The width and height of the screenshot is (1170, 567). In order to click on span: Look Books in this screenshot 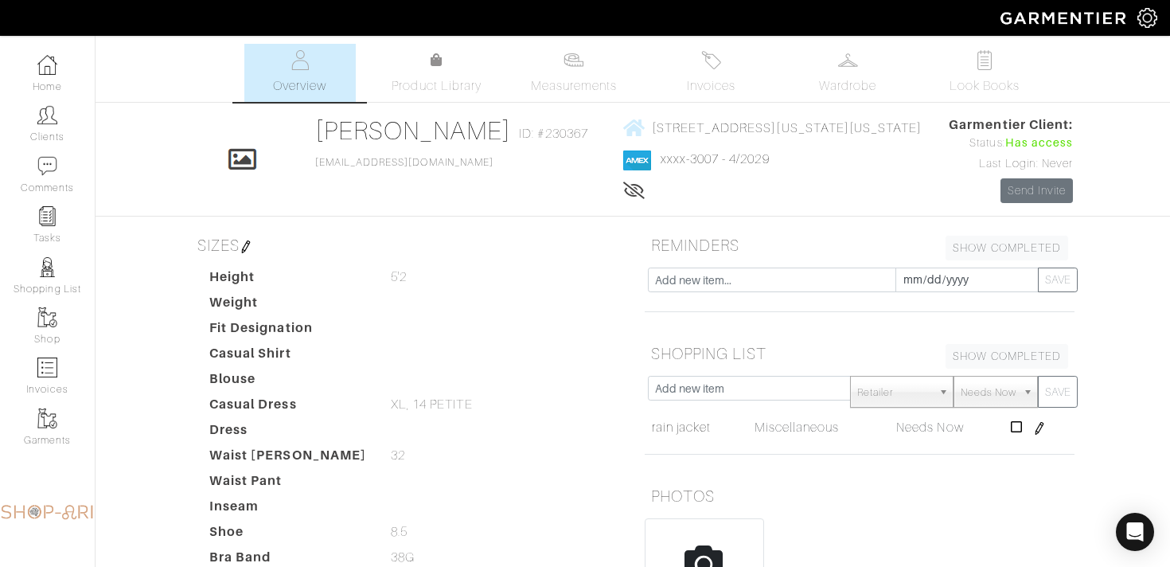, I will do `click(985, 86)`.